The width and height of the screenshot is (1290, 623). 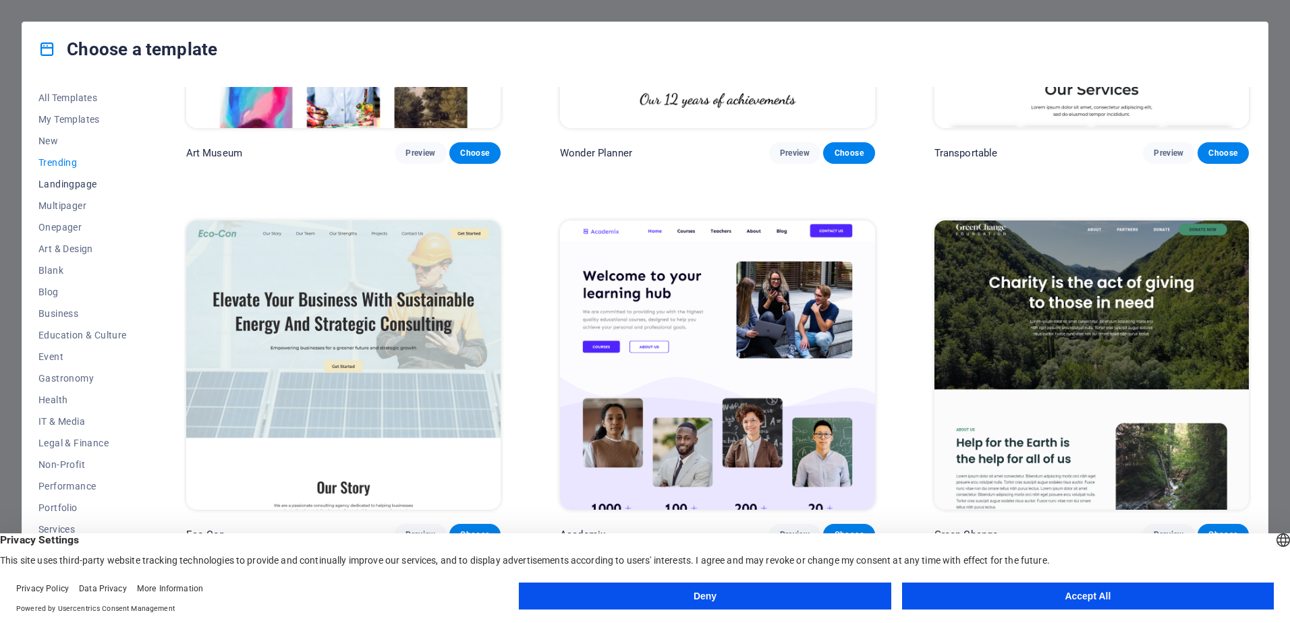 What do you see at coordinates (82, 465) in the screenshot?
I see `button: Non-Profit` at bounding box center [82, 465].